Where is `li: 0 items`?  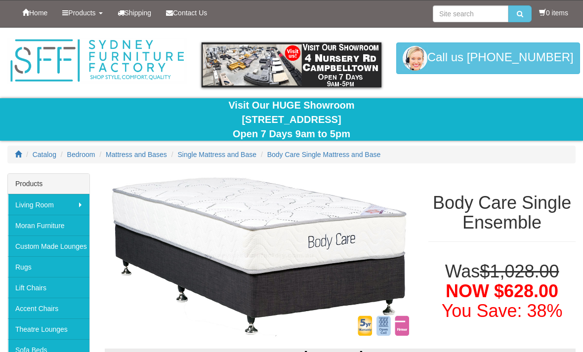 li: 0 items is located at coordinates (554, 13).